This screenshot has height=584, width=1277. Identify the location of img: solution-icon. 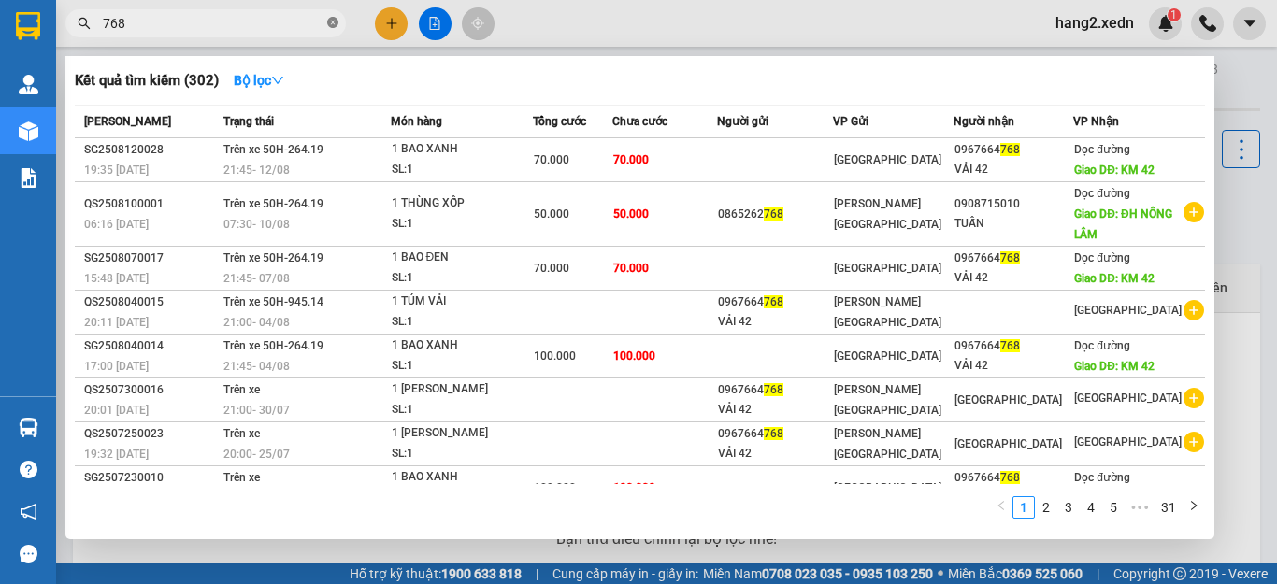
(28, 178).